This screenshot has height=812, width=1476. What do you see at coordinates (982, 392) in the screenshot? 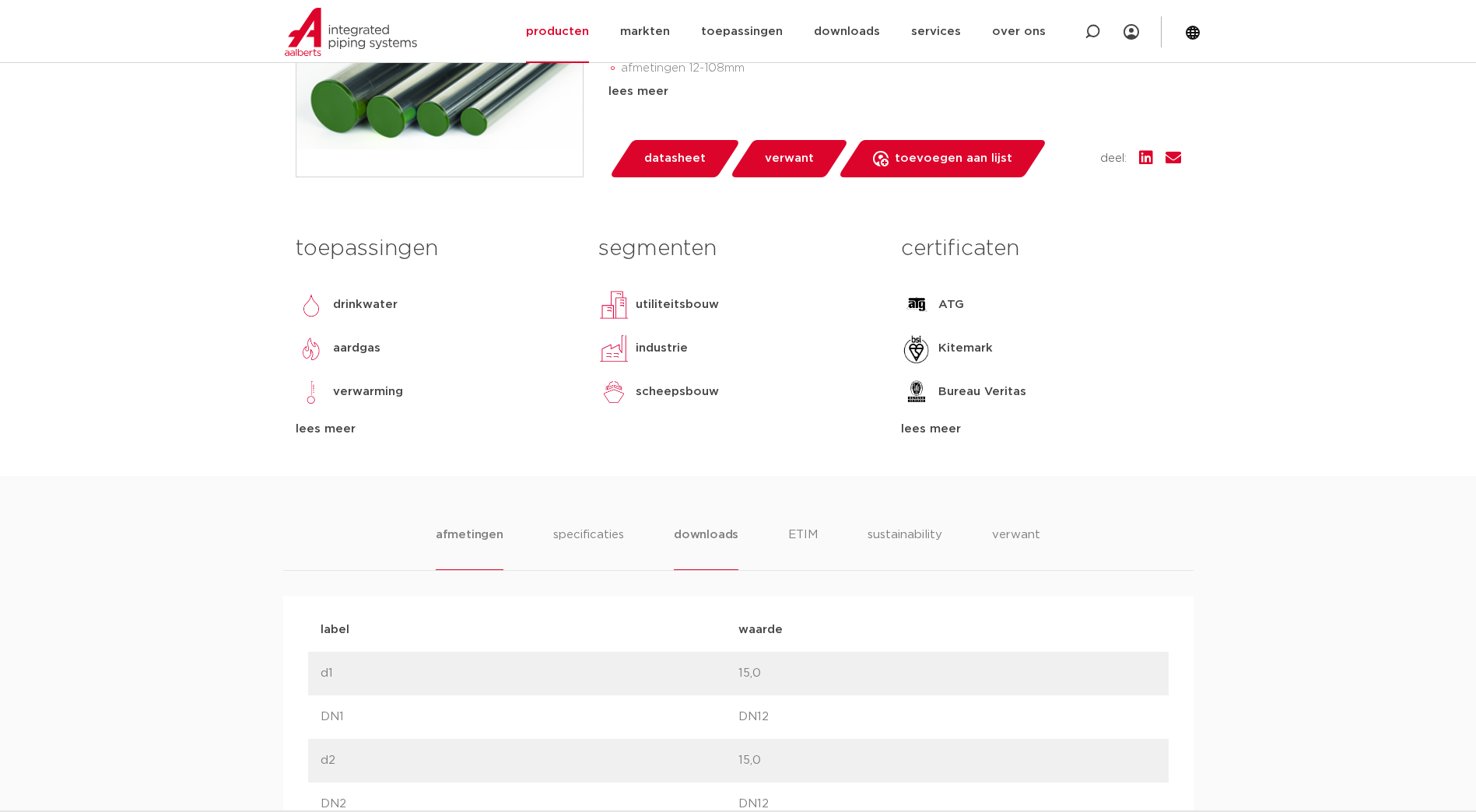
I see `p: Bureau Veritas` at bounding box center [982, 392].